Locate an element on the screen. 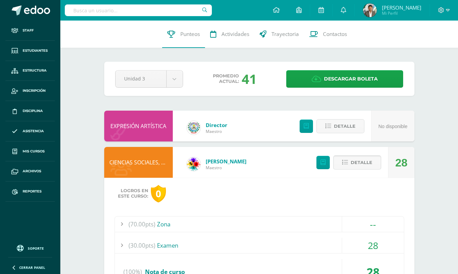  span: Punteos is located at coordinates (190, 34).